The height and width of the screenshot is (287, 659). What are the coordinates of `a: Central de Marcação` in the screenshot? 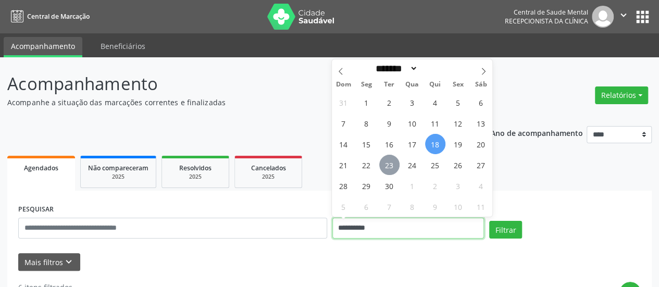 It's located at (48, 16).